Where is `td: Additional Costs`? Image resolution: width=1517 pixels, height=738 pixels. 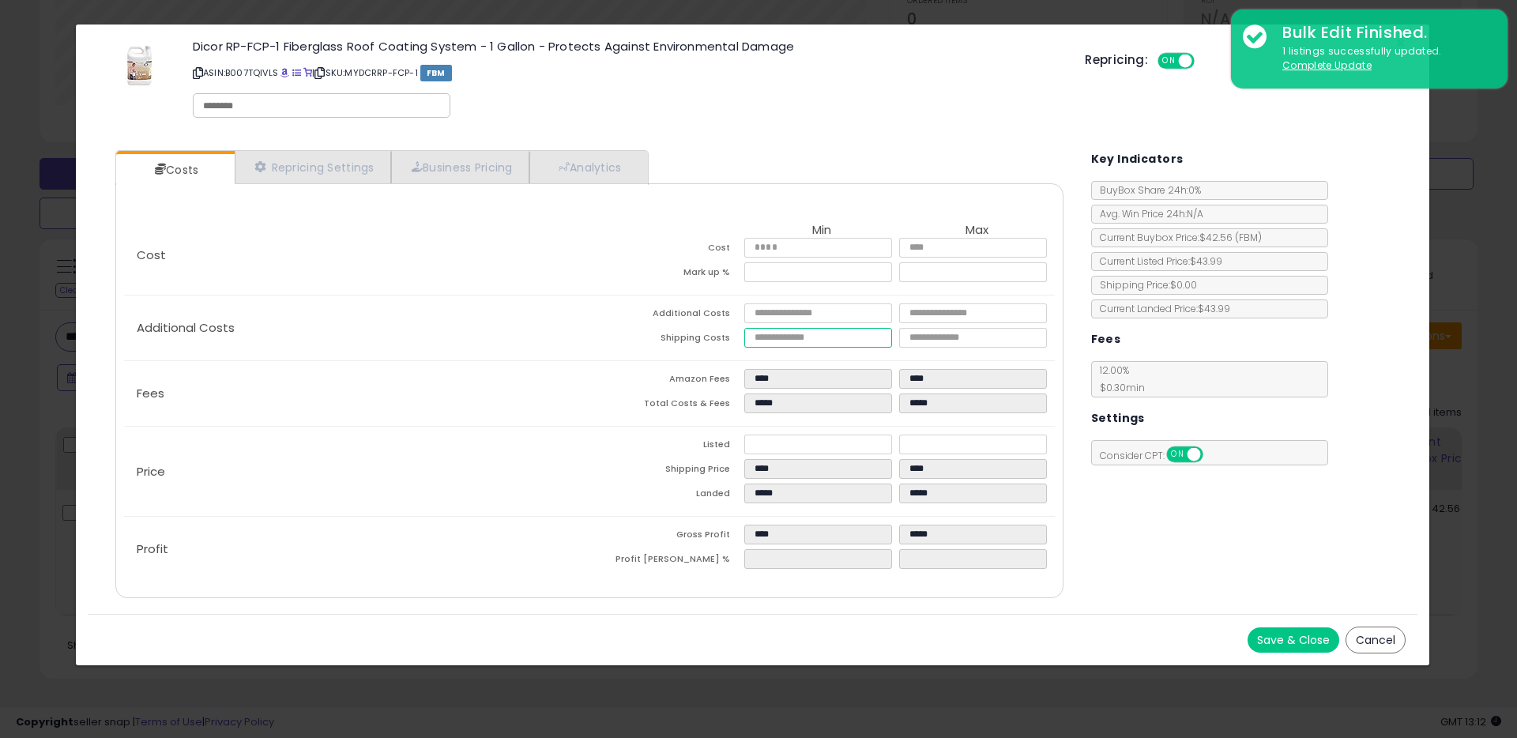
td: Additional Costs is located at coordinates (667, 315).